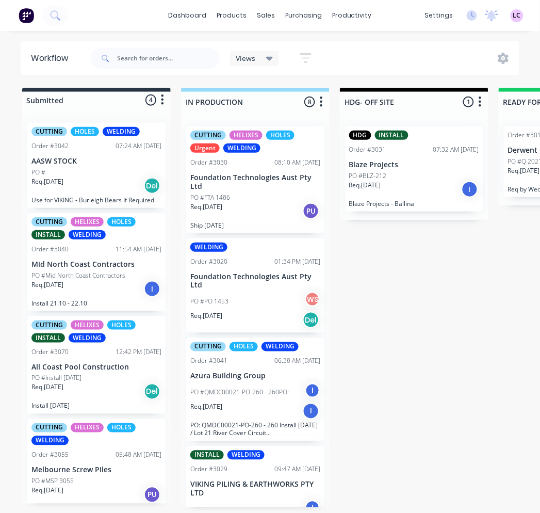  I want to click on p: Blaze Projects - Ballina, so click(414, 203).